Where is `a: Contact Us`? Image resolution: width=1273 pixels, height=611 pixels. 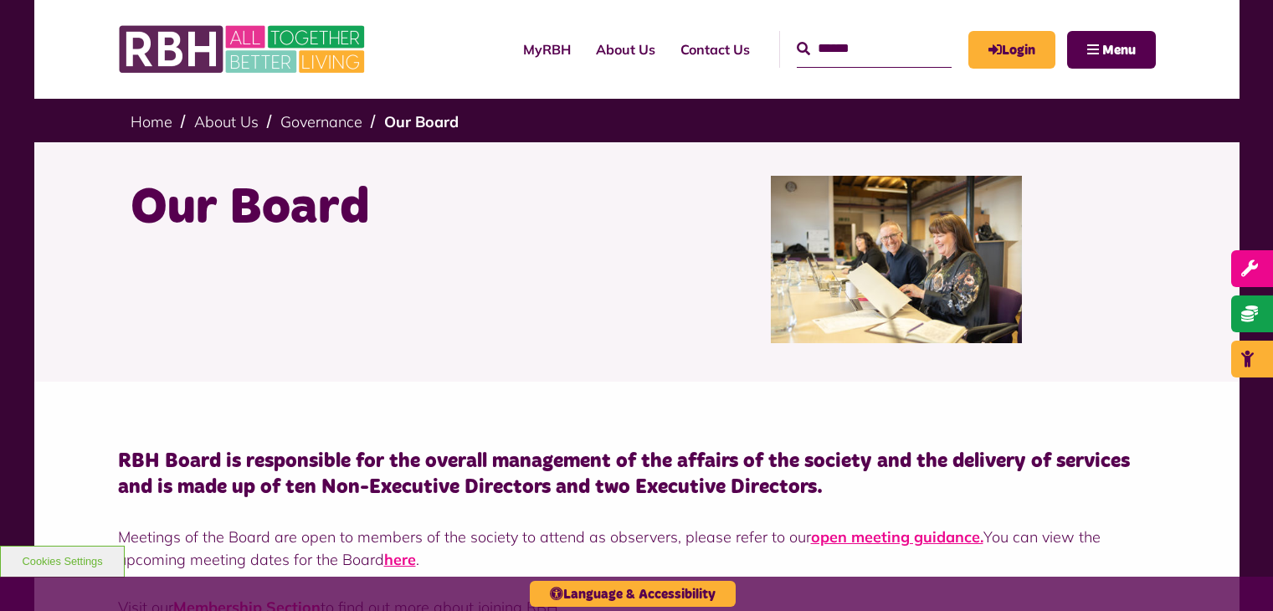 a: Contact Us is located at coordinates (715, 49).